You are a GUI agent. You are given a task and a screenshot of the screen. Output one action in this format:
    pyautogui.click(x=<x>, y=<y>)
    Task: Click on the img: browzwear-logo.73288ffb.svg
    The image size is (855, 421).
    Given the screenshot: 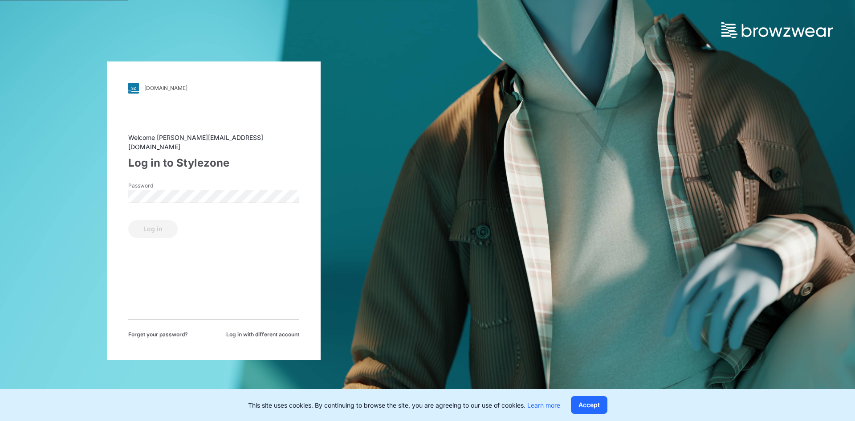 What is the action you would take?
    pyautogui.click(x=778, y=30)
    